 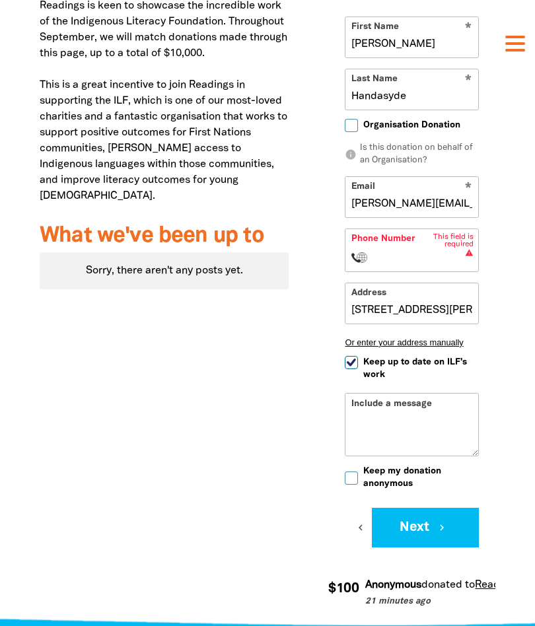 I want to click on span: Keep up to date on ILF's work, so click(x=421, y=369).